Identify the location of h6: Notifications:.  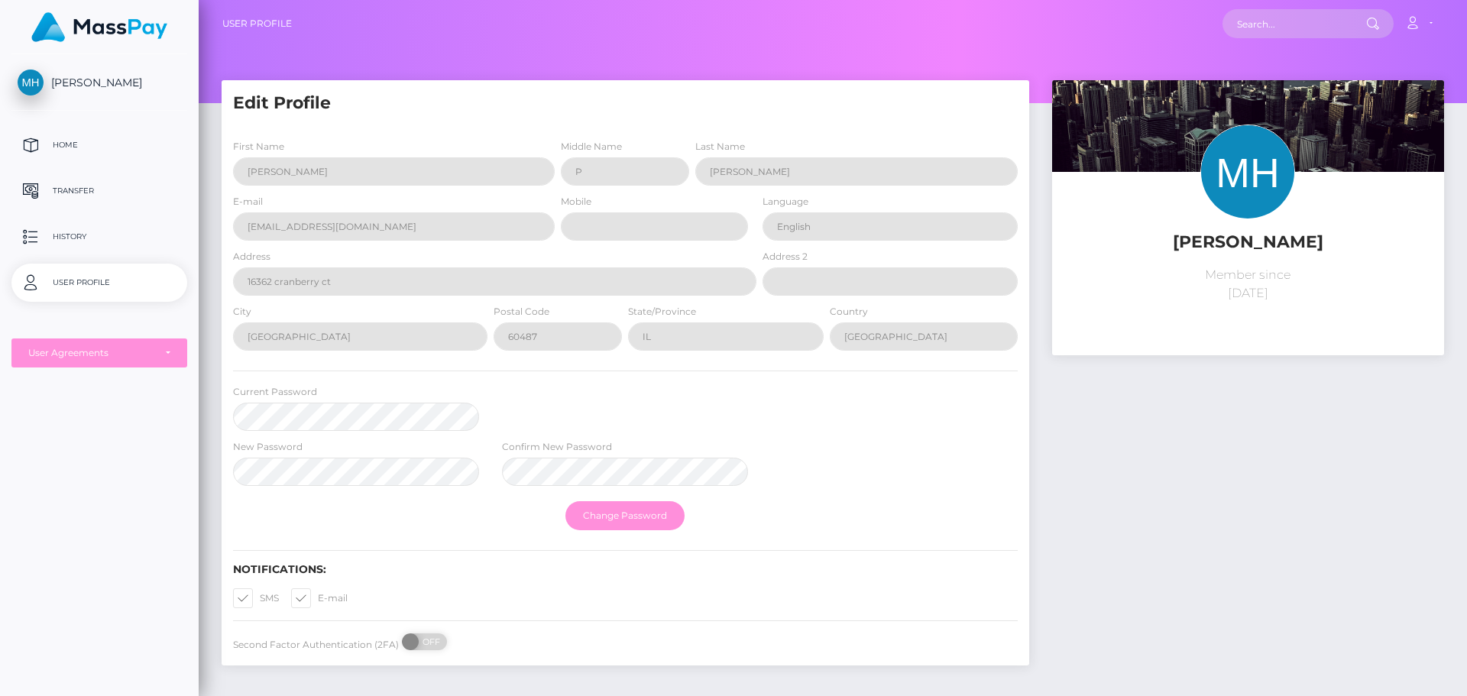
(625, 569).